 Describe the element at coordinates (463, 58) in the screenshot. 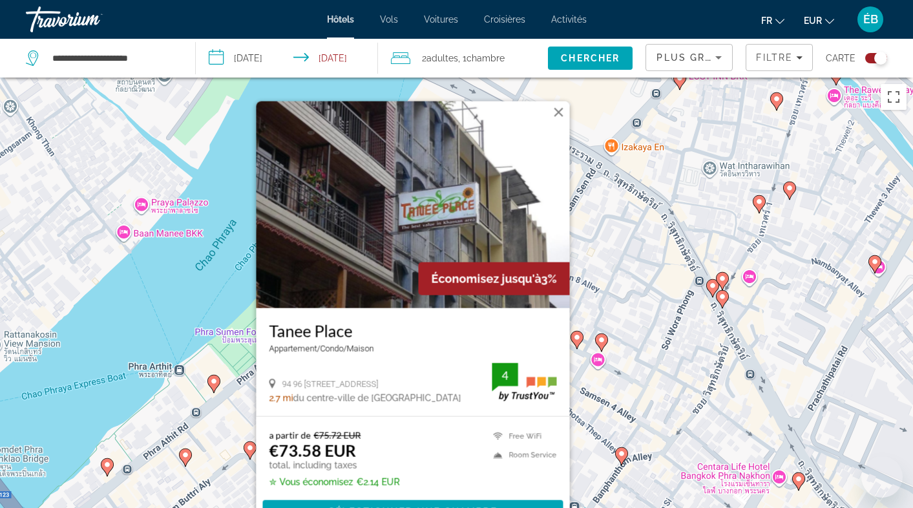

I see `button: Travelers: 2 adults, 0 children` at that location.